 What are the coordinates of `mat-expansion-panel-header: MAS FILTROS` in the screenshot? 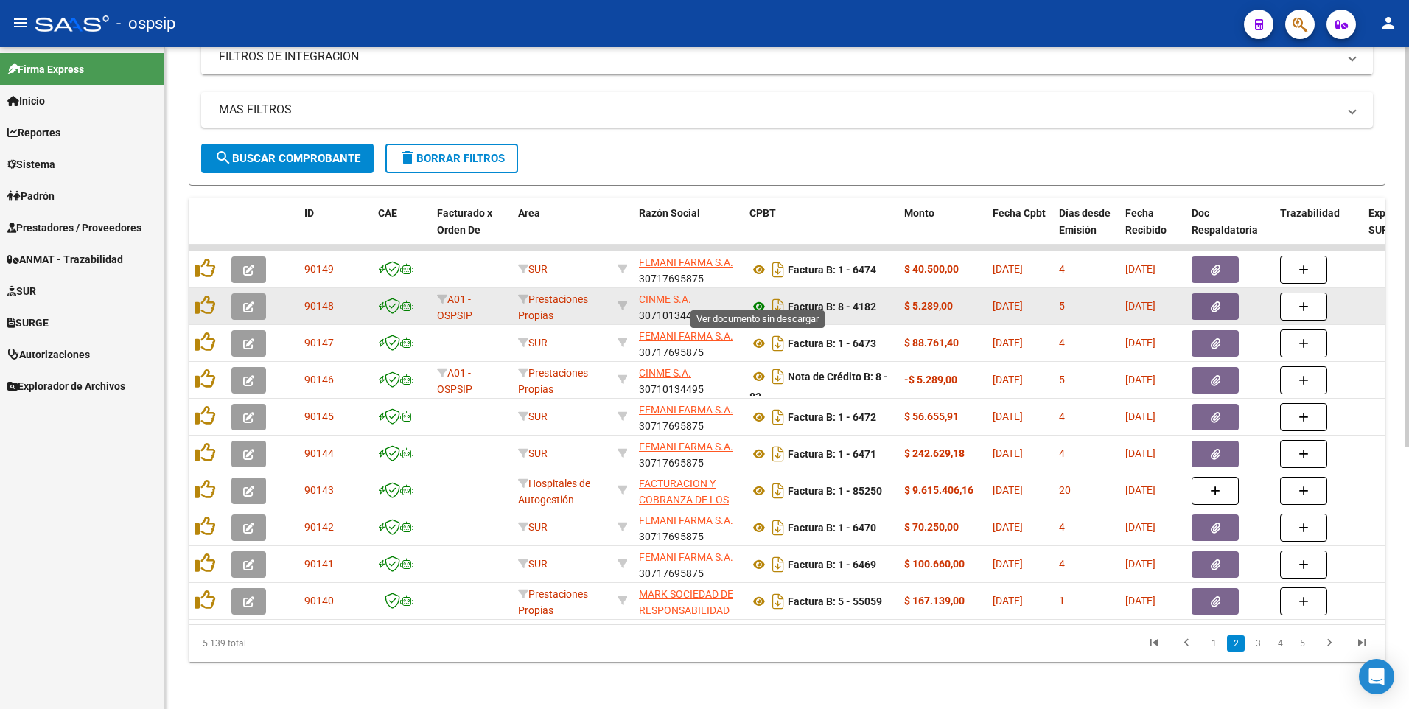 It's located at (787, 110).